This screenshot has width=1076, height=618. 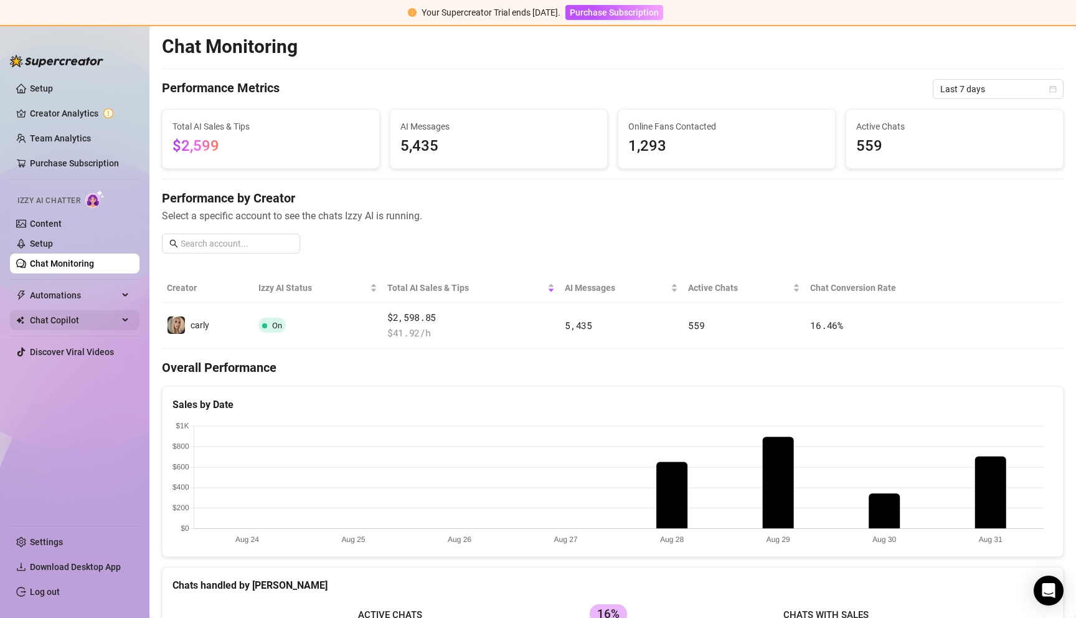 What do you see at coordinates (80, 113) in the screenshot?
I see `a: Creator Analytics exclamation-circle` at bounding box center [80, 113].